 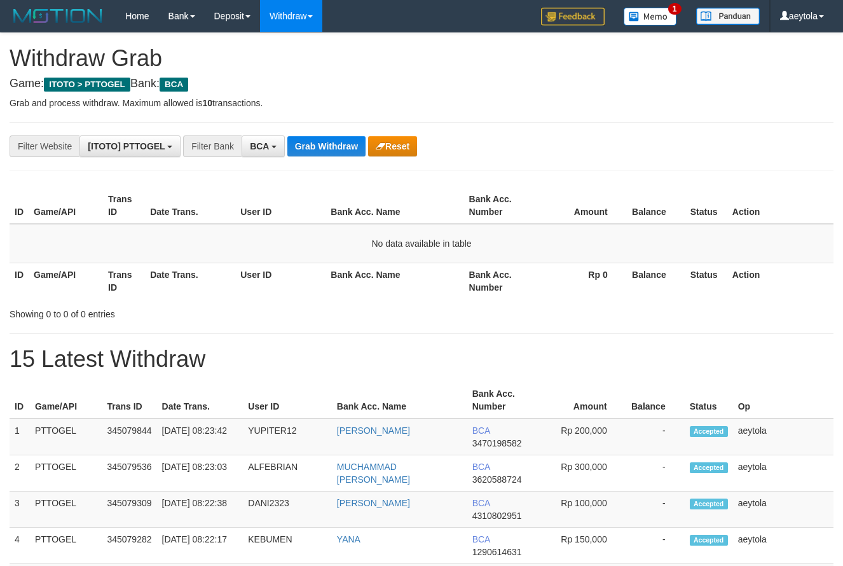 What do you see at coordinates (207, 103) in the screenshot?
I see `strong: 10` at bounding box center [207, 103].